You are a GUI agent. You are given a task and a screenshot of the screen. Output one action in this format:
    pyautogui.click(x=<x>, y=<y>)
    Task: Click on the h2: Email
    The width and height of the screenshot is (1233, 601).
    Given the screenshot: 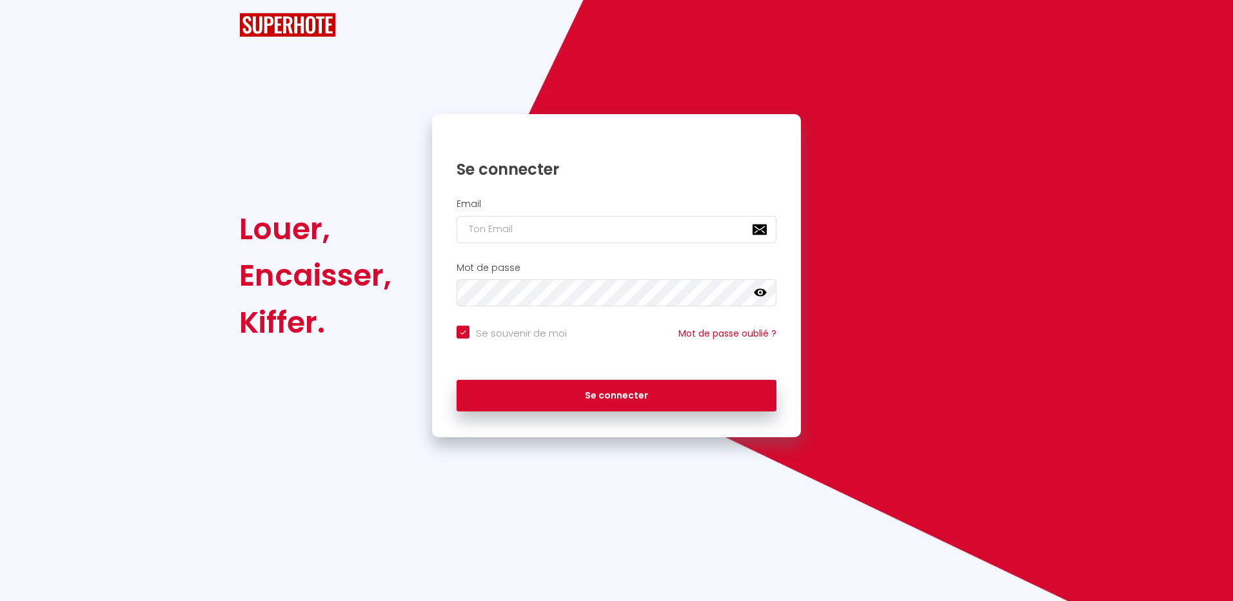 What is the action you would take?
    pyautogui.click(x=617, y=204)
    